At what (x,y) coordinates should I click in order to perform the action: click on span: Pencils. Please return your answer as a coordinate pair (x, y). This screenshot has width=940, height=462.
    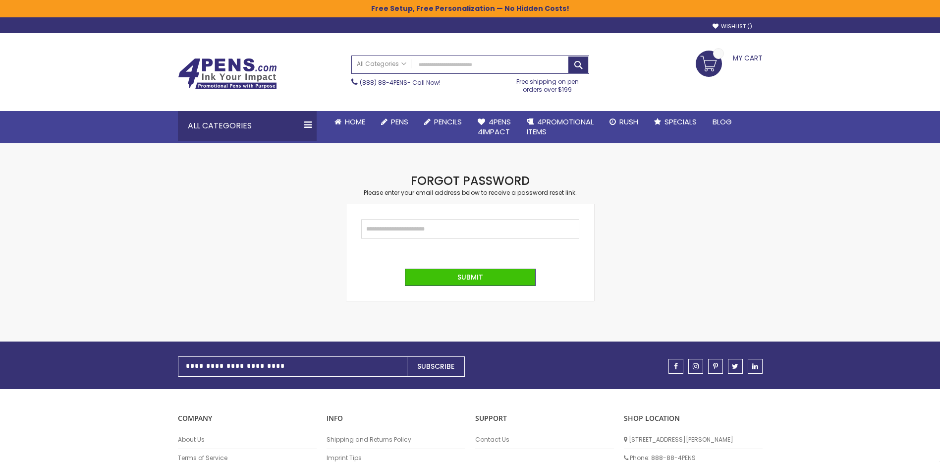
    Looking at the image, I should click on (448, 121).